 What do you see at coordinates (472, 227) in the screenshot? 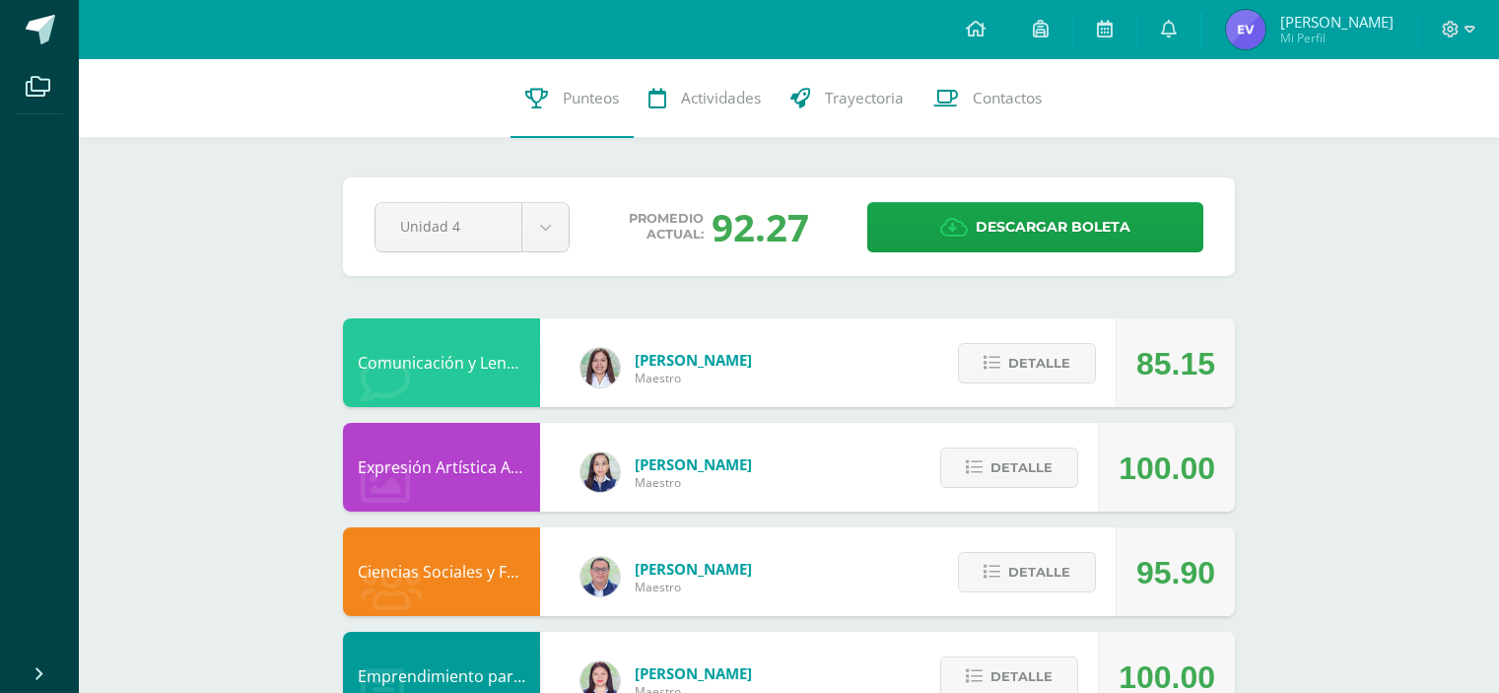
I see `a: Unidad 4` at bounding box center [472, 227].